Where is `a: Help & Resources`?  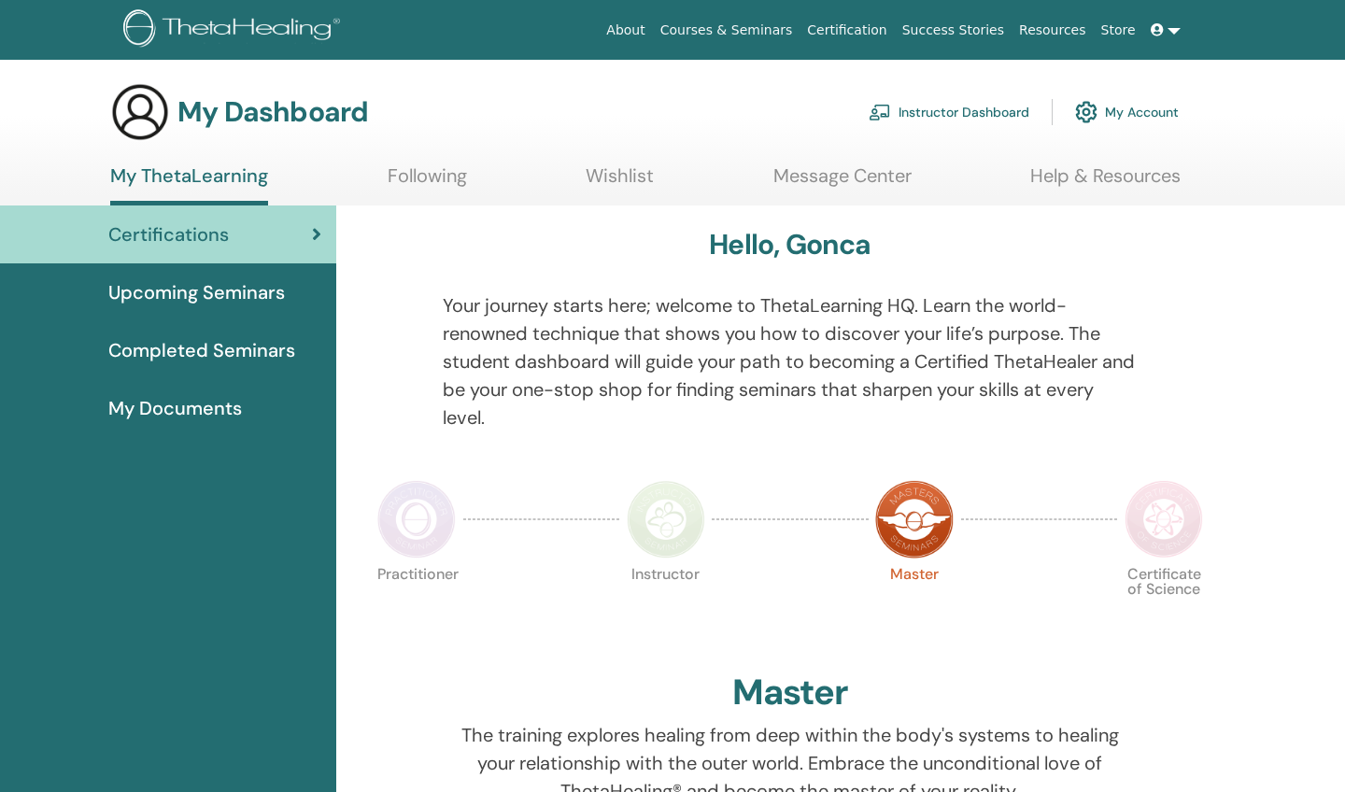
a: Help & Resources is located at coordinates (1105, 182).